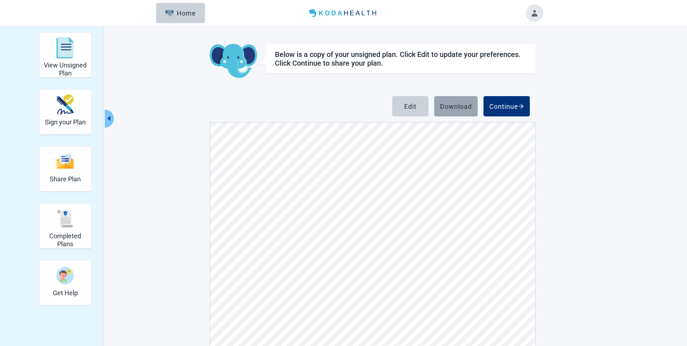  I want to click on img: Koda Health, so click(343, 13).